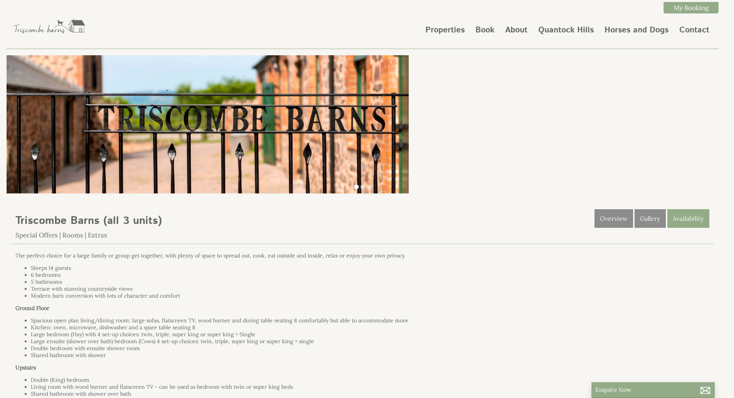  I want to click on a: Rooms, so click(73, 235).